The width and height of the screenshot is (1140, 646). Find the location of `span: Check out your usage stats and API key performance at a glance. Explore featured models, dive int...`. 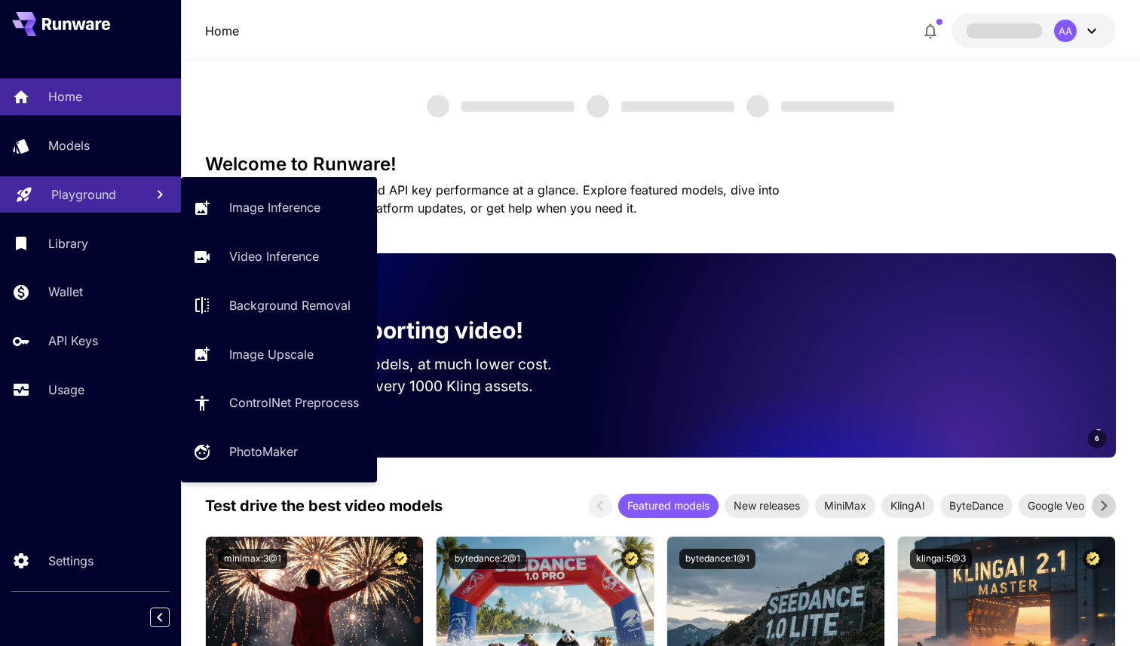

span: Check out your usage stats and API key performance at a glance. Explore featured models, dive int... is located at coordinates (492, 199).